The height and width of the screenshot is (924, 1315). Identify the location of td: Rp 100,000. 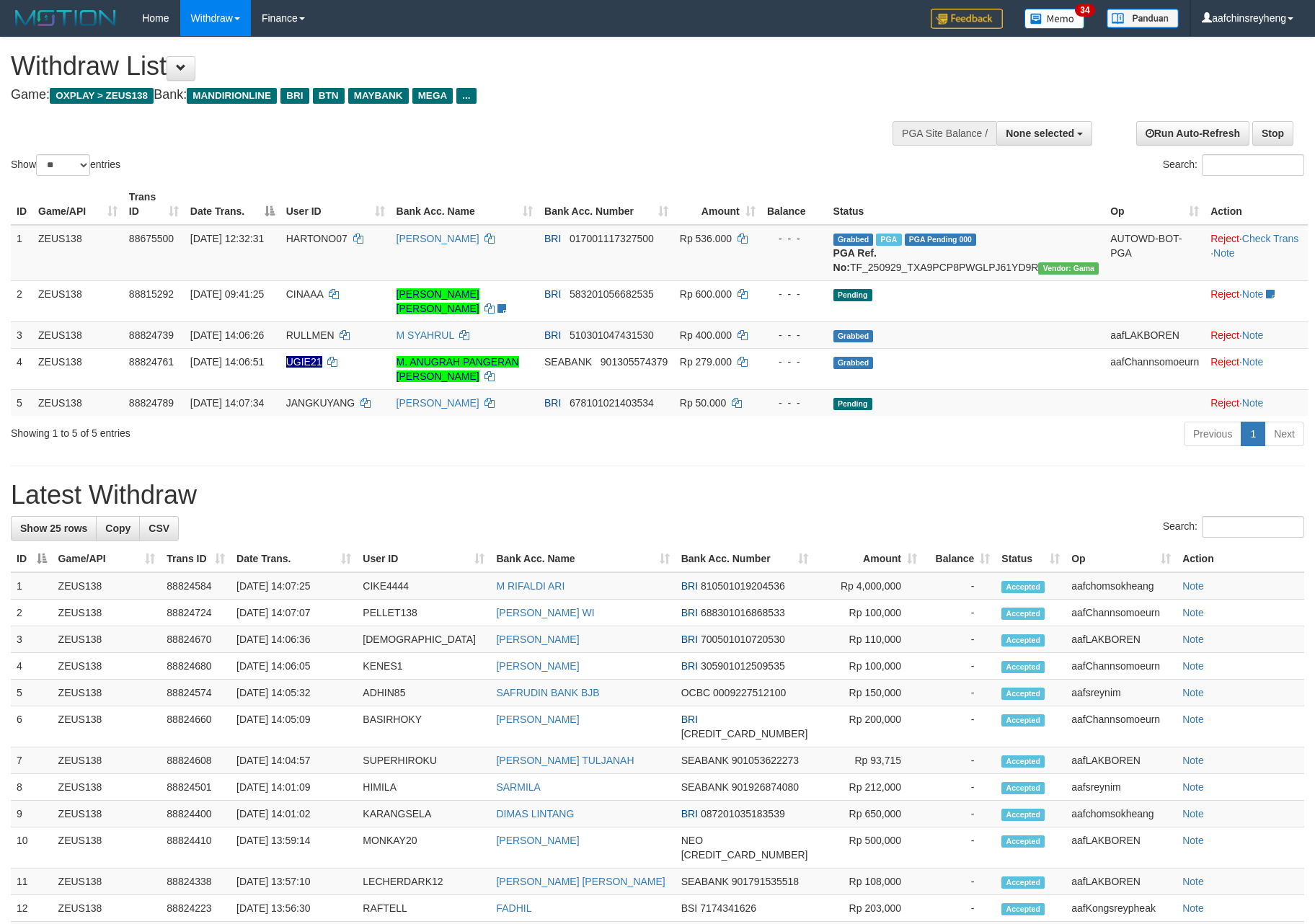
(869, 613).